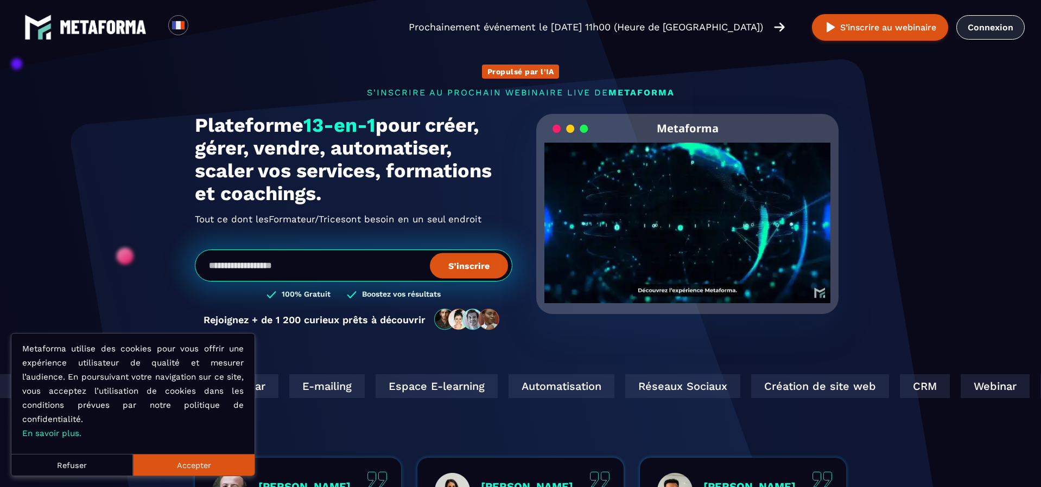 Image resolution: width=1041 pixels, height=487 pixels. Describe the element at coordinates (554, 386) in the screenshot. I see `div: Automatisation` at that location.